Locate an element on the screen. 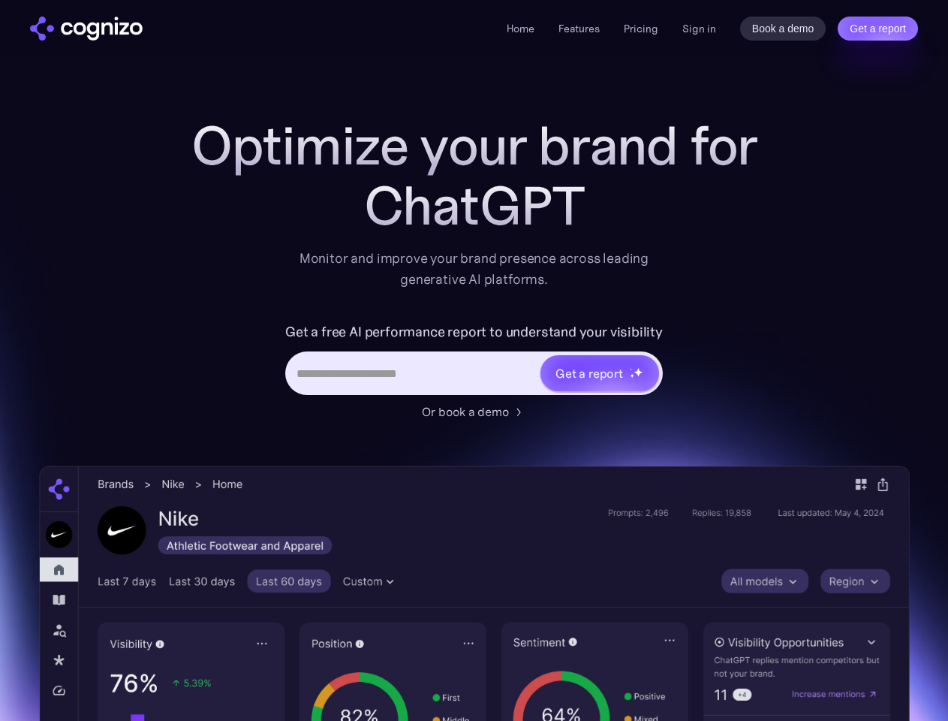 The width and height of the screenshot is (948, 721). div: Monitor and improve your brand presence across leading generative AI platforms. is located at coordinates (475, 269).